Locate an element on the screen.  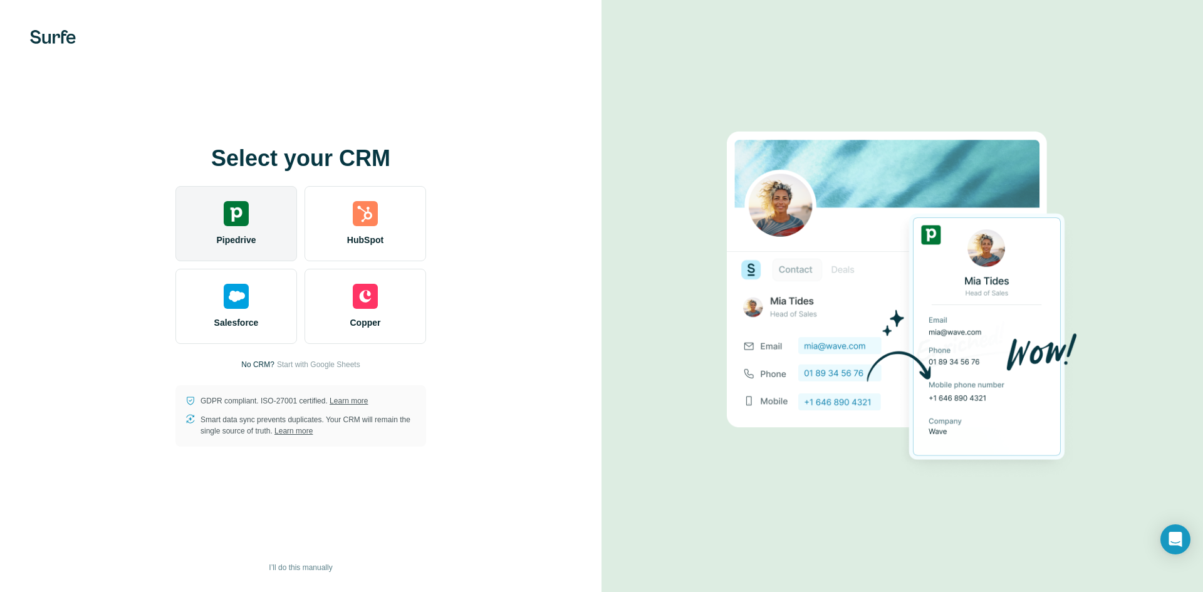
img: PIPEDRIVE image is located at coordinates (902, 296).